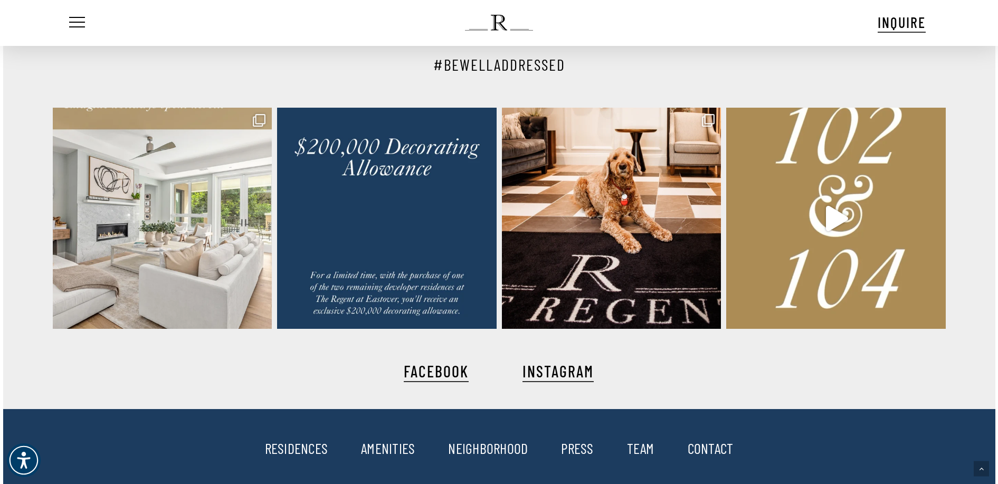 The height and width of the screenshot is (484, 998). Describe the element at coordinates (901, 22) in the screenshot. I see `span: INQUIRE` at that location.